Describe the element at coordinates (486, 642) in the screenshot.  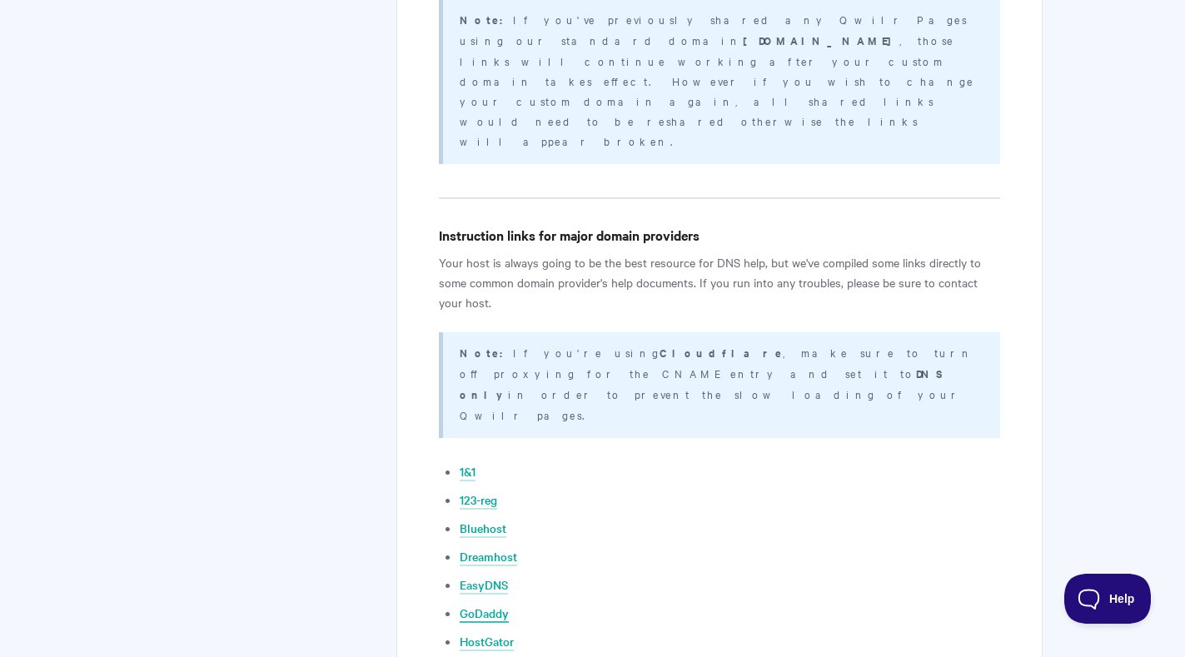
I see `a: HostGator` at that location.